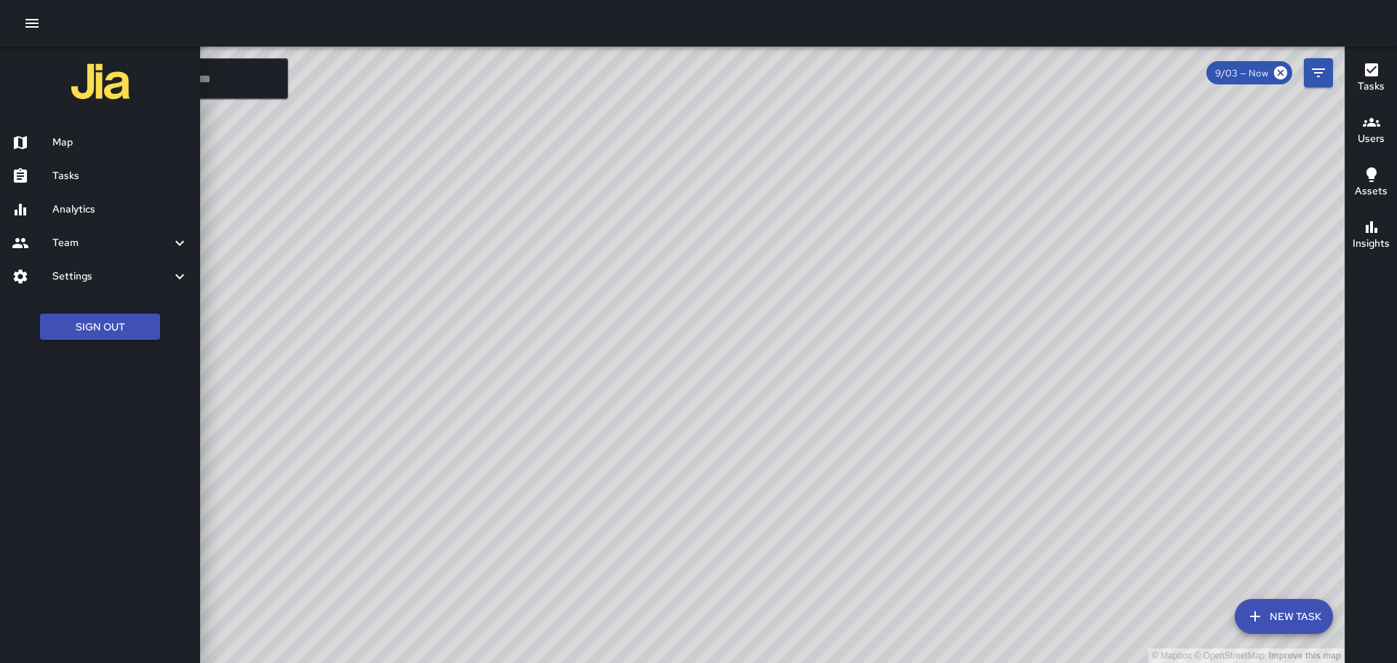 The width and height of the screenshot is (1397, 663). I want to click on h6: Analytics, so click(120, 210).